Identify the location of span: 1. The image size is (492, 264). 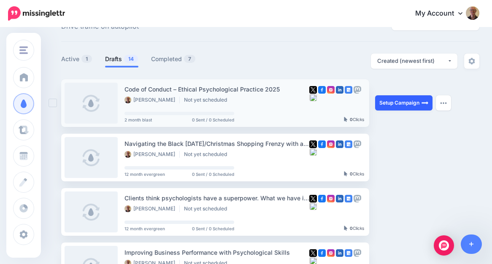
(87, 59).